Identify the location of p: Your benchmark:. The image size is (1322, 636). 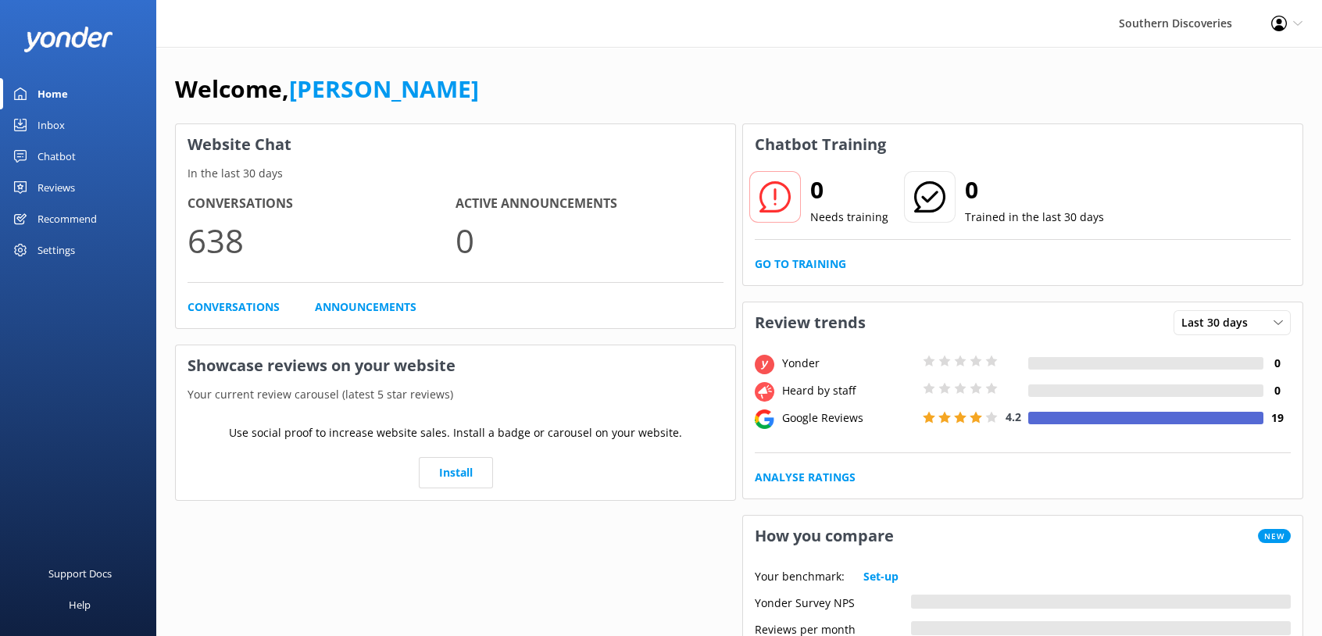
(799, 577).